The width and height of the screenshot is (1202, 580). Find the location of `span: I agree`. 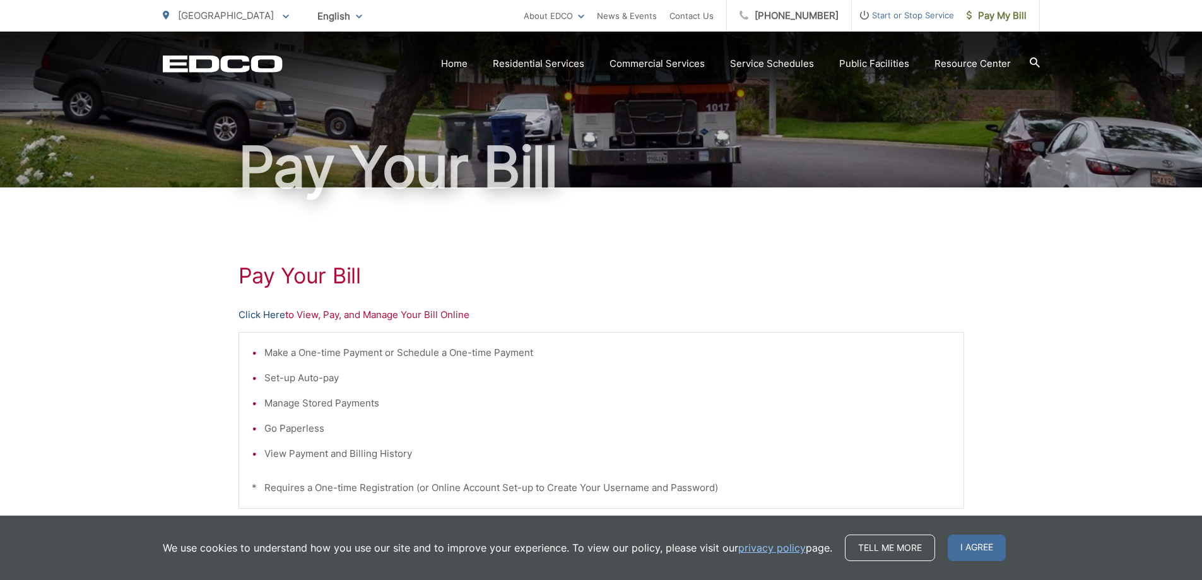

span: I agree is located at coordinates (977, 548).